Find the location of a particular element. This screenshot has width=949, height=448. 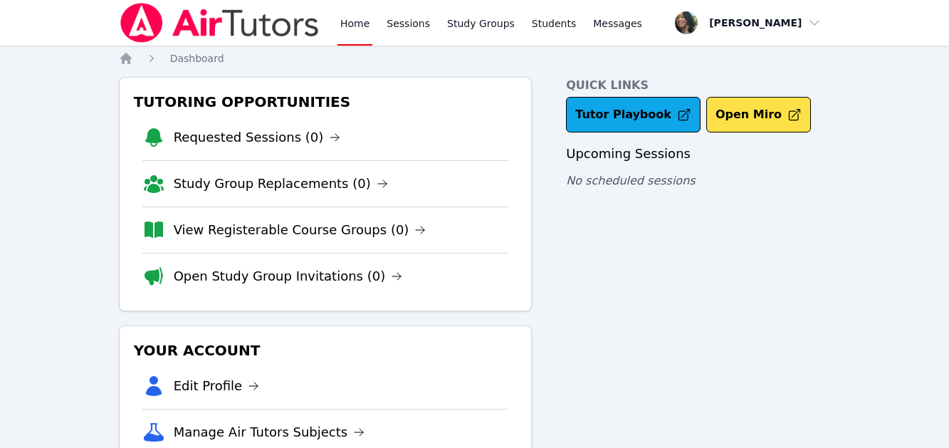

a: Edit Profile is located at coordinates (217, 386).